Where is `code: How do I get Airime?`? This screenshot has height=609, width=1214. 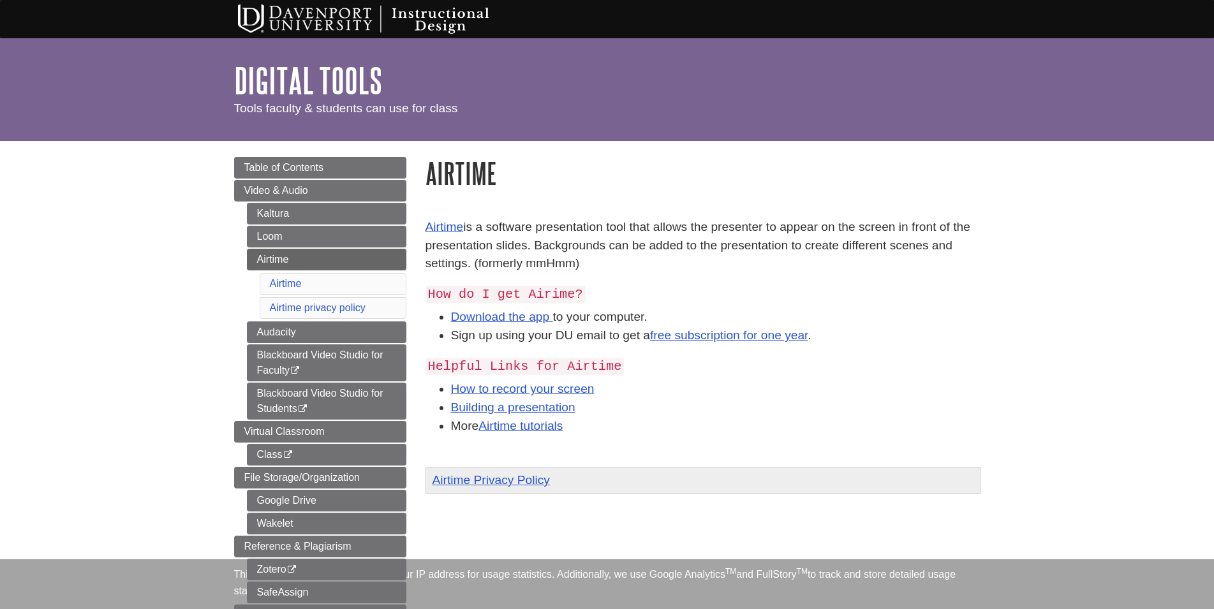
code: How do I get Airime? is located at coordinates (505, 294).